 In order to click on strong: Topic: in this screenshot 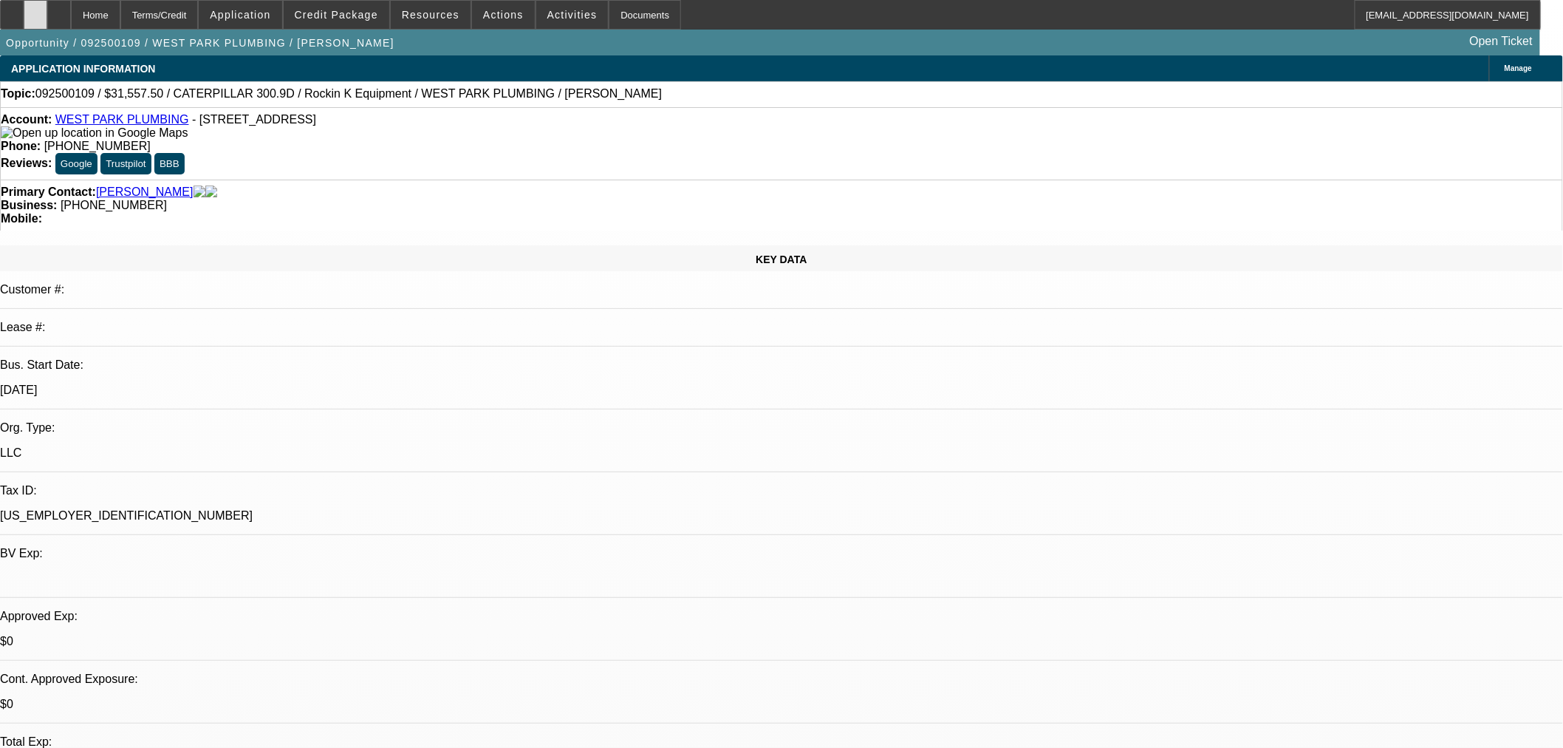, I will do `click(18, 94)`.